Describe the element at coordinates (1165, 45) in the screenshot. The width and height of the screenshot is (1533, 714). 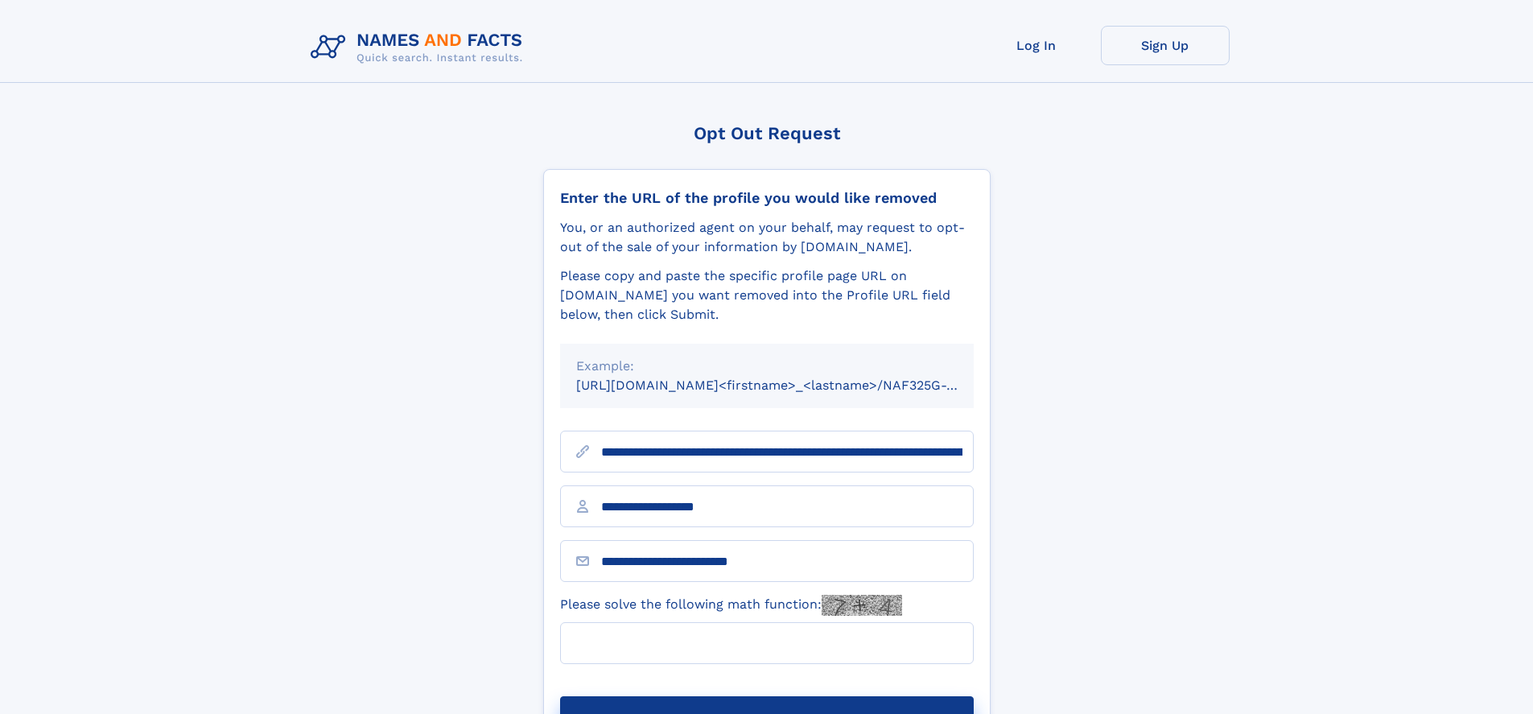
I see `a: Sign Up` at that location.